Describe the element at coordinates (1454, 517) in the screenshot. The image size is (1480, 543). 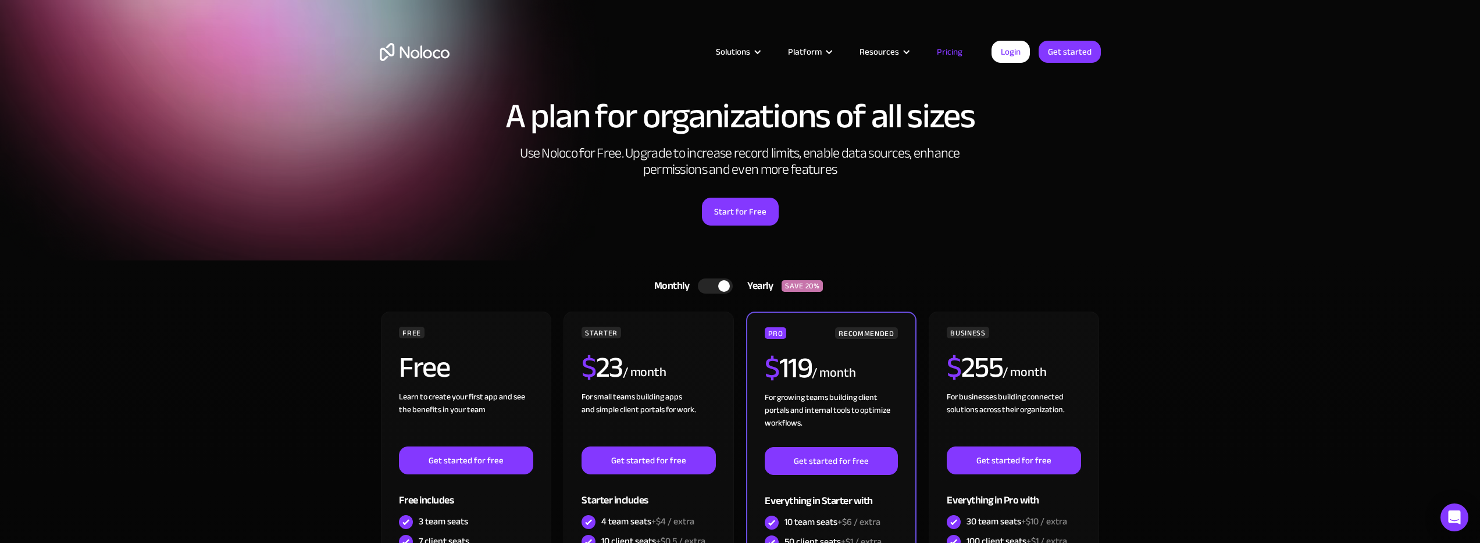
I see `div: Open Intercom Messenger` at that location.